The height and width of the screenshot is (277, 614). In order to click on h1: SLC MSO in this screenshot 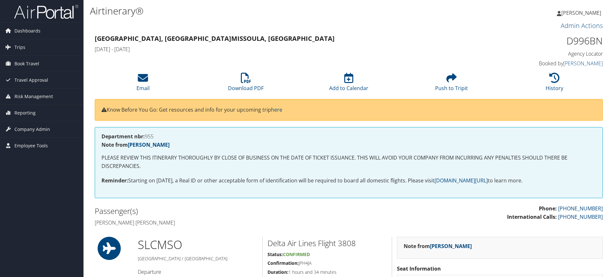, I will do `click(198, 244)`.